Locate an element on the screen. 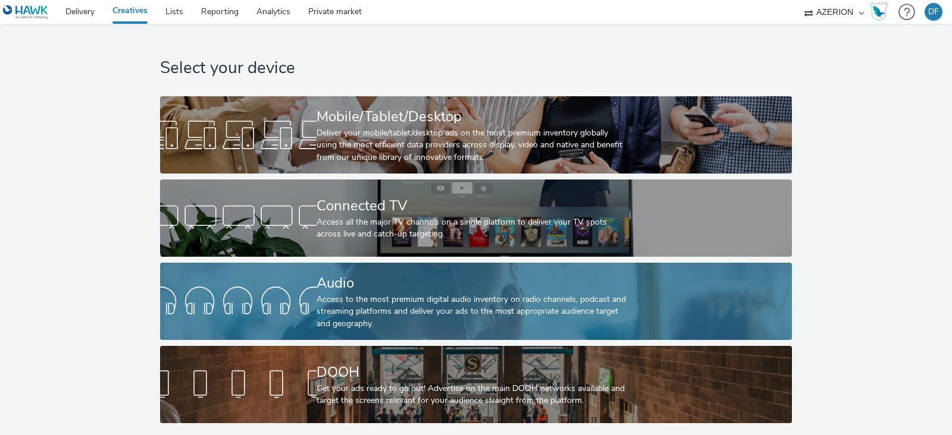 This screenshot has height=435, width=952. div: DF is located at coordinates (933, 12).